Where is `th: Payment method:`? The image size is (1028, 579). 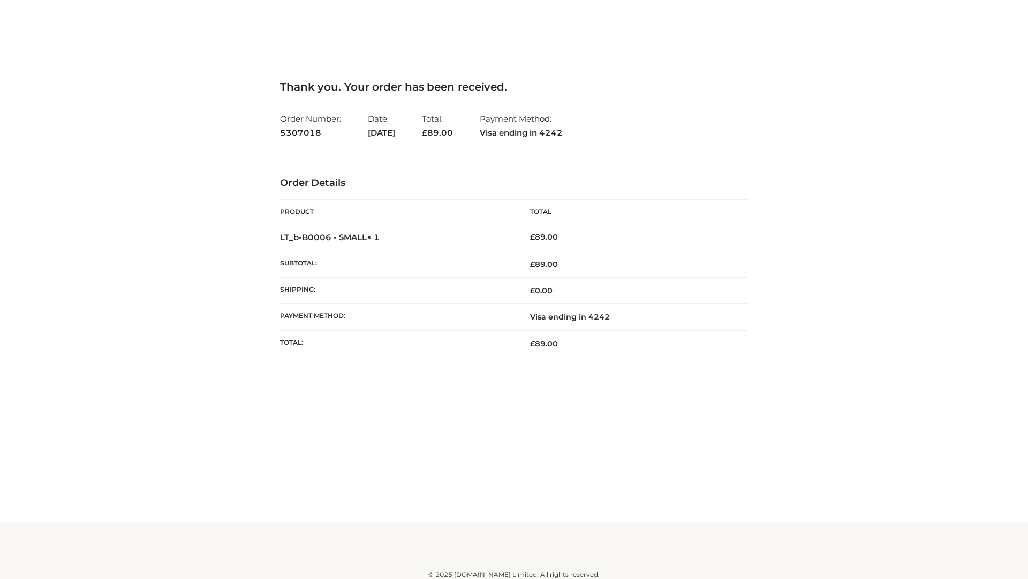
th: Payment method: is located at coordinates (397, 317).